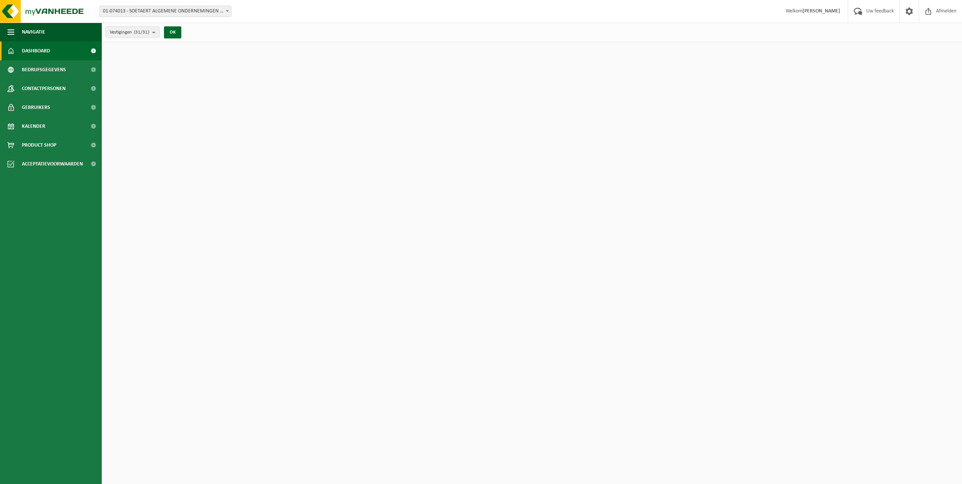 The width and height of the screenshot is (962, 484). Describe the element at coordinates (132, 32) in the screenshot. I see `button: Vestigingen(31/31)` at that location.